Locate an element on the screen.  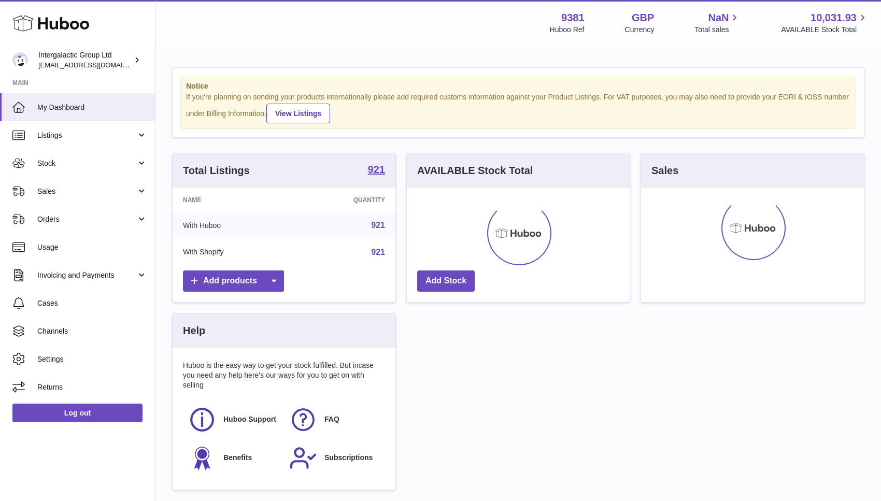
a: Add products is located at coordinates (233, 281).